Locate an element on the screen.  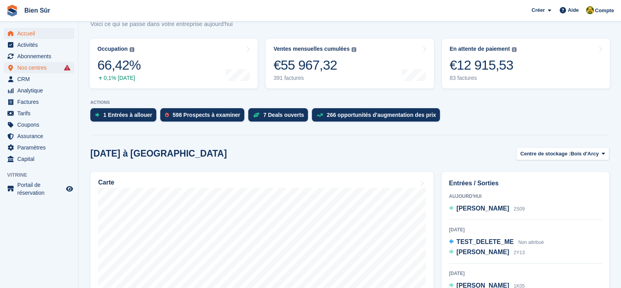
button: Centre de stockage : Bois d'Arcy is located at coordinates (562, 153).